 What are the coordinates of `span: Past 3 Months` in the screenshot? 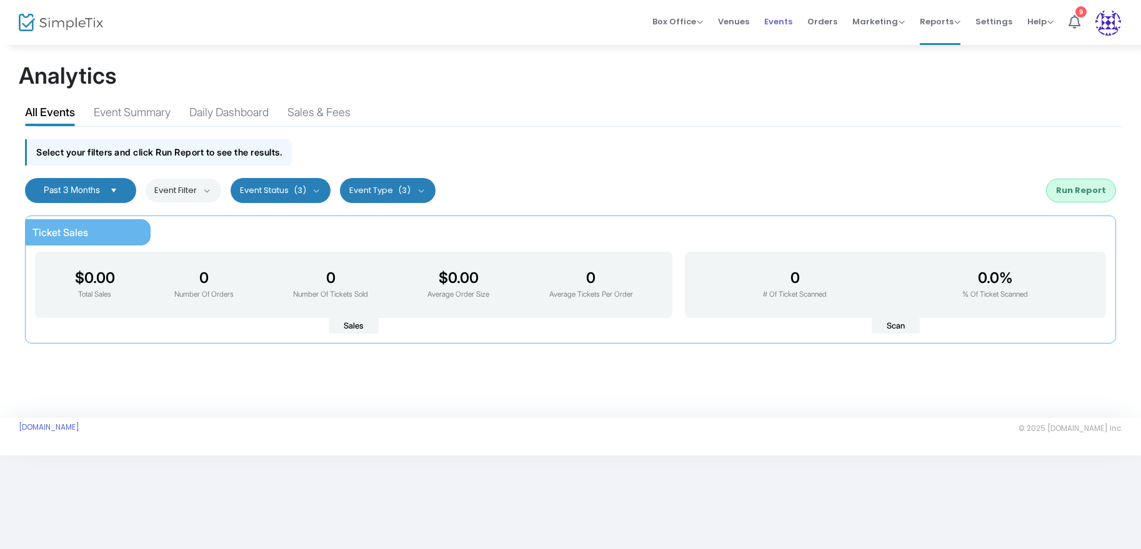 It's located at (72, 189).